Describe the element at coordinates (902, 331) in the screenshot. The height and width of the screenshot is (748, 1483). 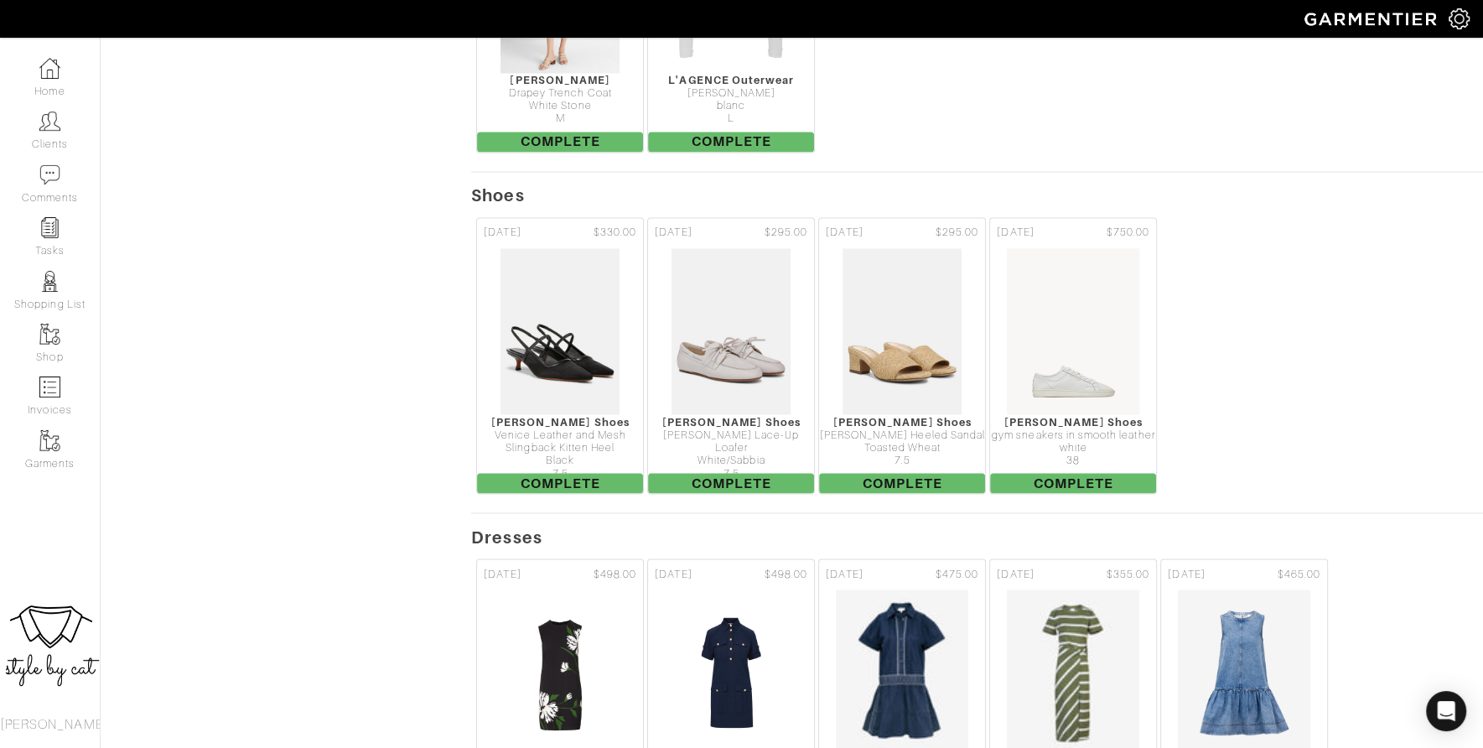
I see `img: vwUebYnehcq4GCduAAiexQAV` at that location.